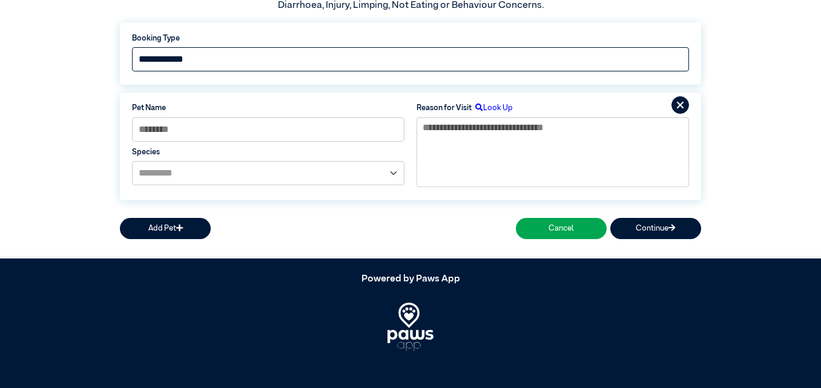 The image size is (821, 388). I want to click on label: Reason for Visit, so click(444, 108).